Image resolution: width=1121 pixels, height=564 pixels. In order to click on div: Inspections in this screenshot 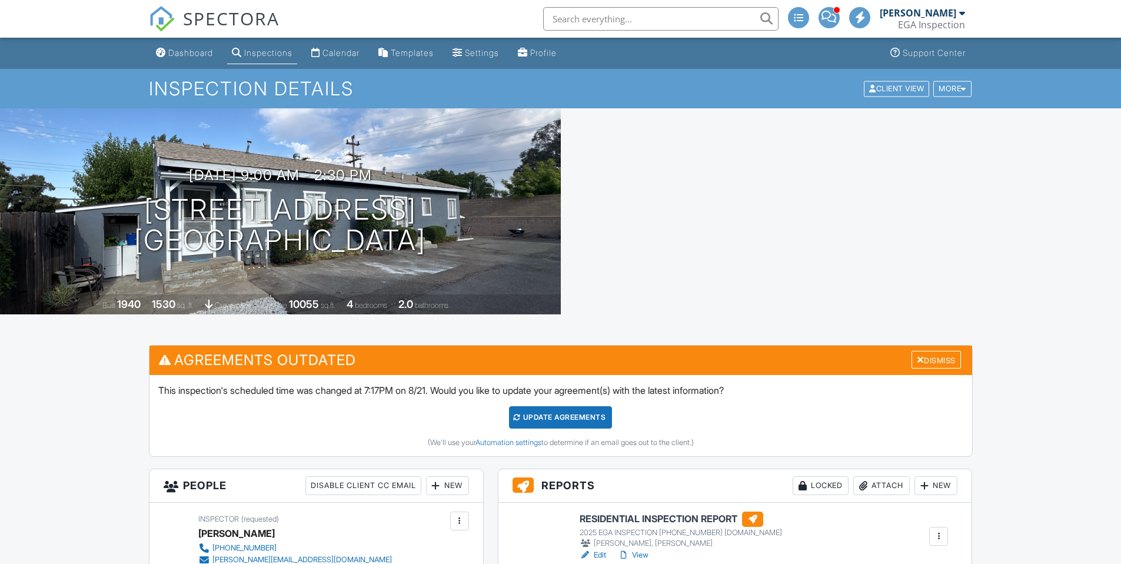, I will do `click(268, 52)`.